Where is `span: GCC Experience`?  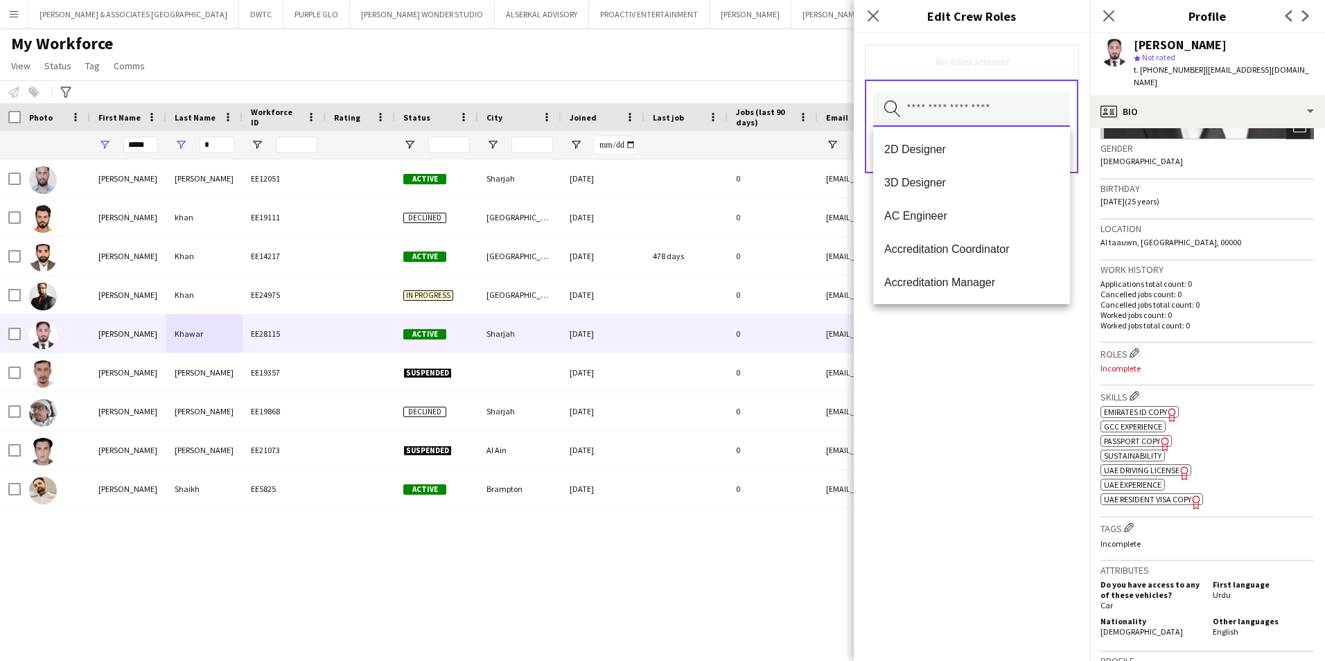 span: GCC Experience is located at coordinates (1133, 426).